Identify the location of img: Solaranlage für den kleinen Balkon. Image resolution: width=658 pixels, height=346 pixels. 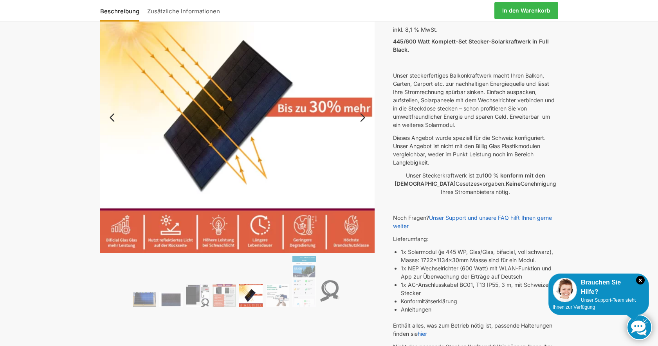
(144, 299).